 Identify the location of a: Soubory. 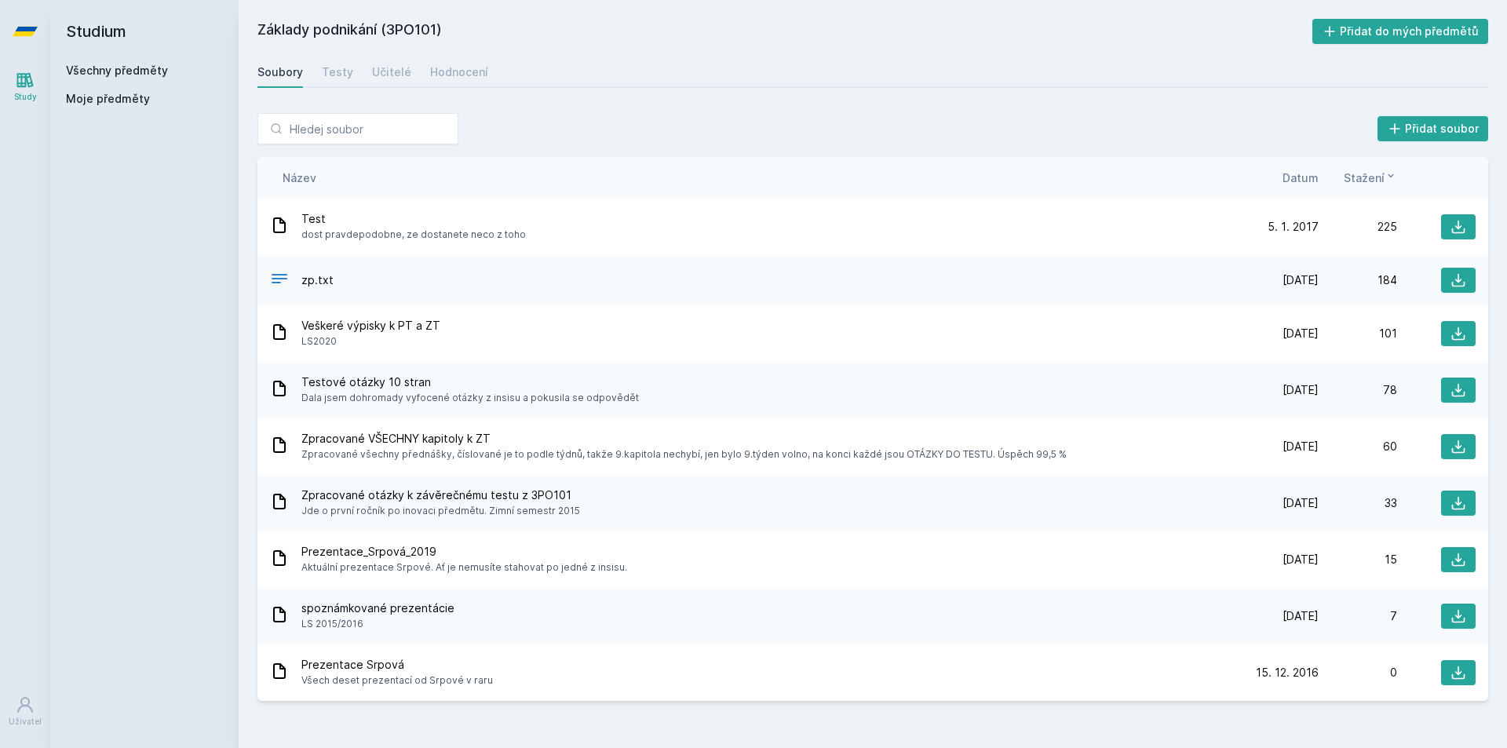
(280, 72).